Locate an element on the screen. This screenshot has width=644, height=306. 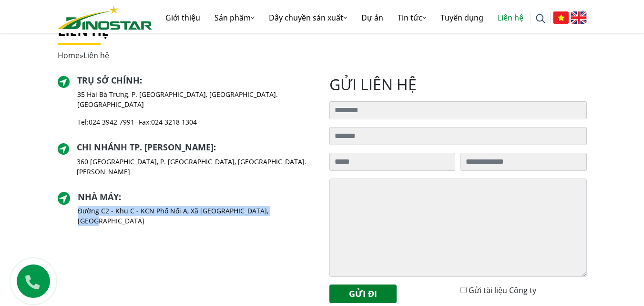
a: Home is located at coordinates (69, 55).